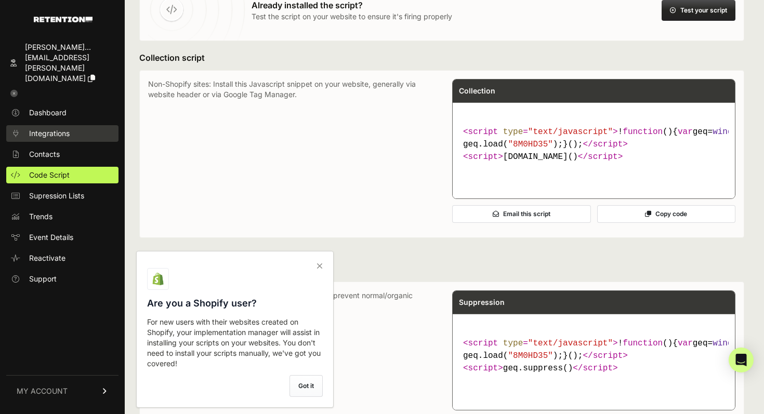  Describe the element at coordinates (62, 238) in the screenshot. I see `a: Event Details` at that location.